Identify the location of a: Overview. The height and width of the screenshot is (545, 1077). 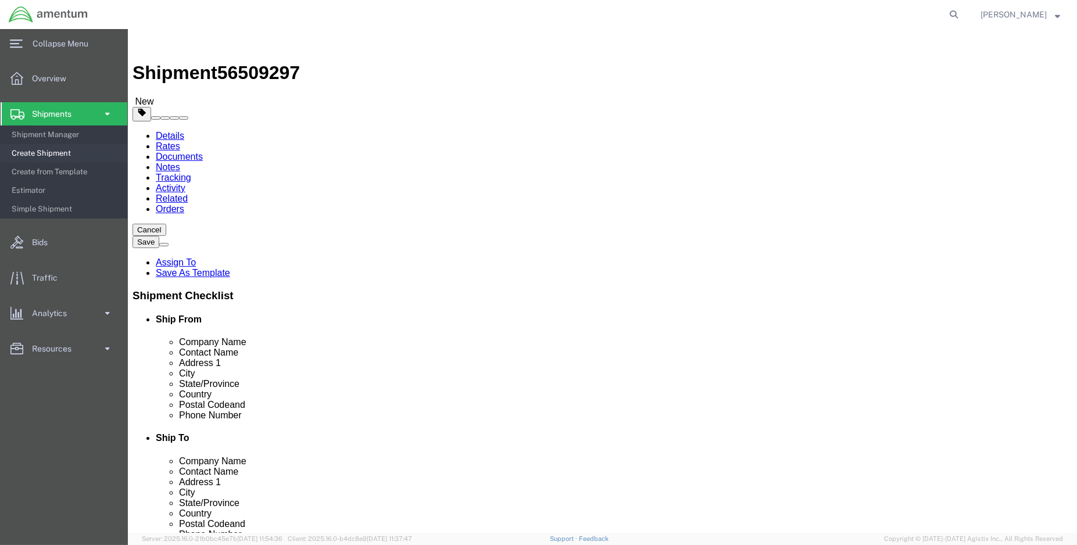
(64, 78).